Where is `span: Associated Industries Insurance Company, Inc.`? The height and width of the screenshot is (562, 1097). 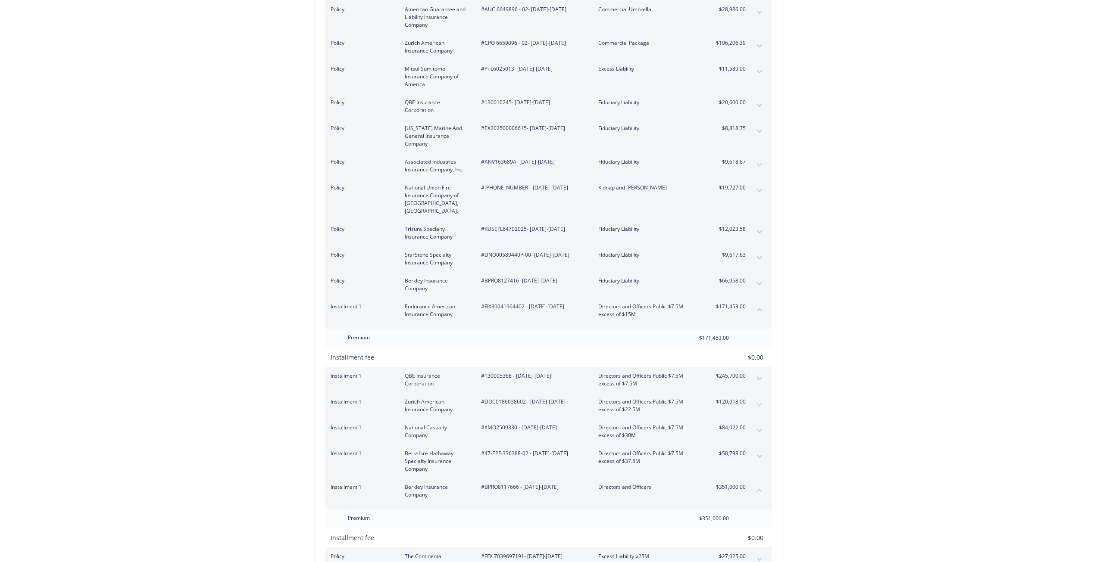
span: Associated Industries Insurance Company, Inc. is located at coordinates (436, 166).